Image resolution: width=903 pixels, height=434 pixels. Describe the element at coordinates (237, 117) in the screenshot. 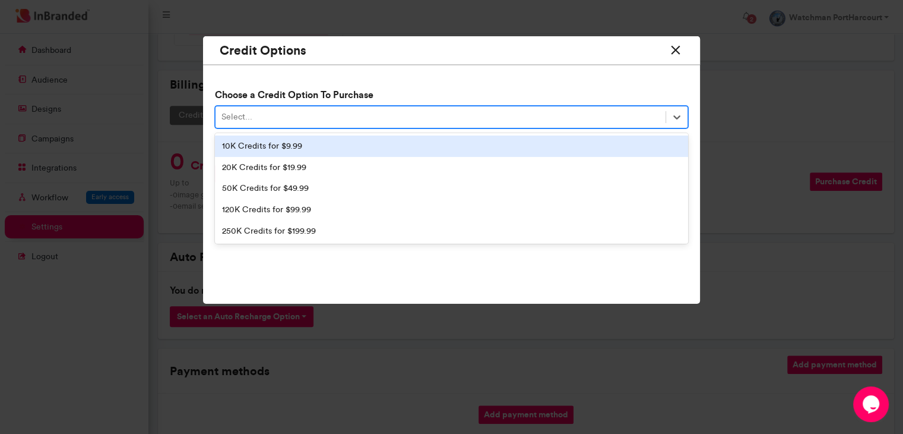

I see `div: Select...` at that location.